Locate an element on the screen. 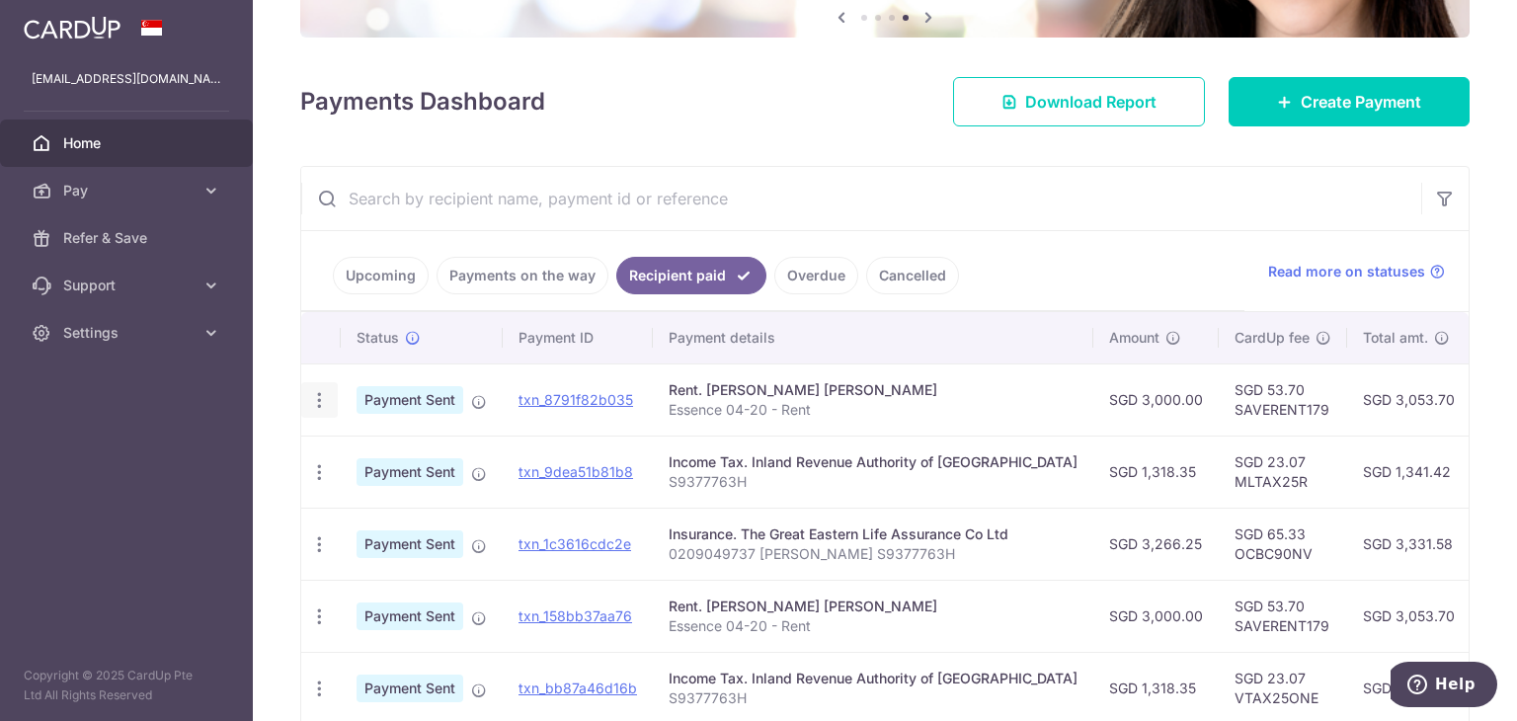  span: Home is located at coordinates (128, 143).